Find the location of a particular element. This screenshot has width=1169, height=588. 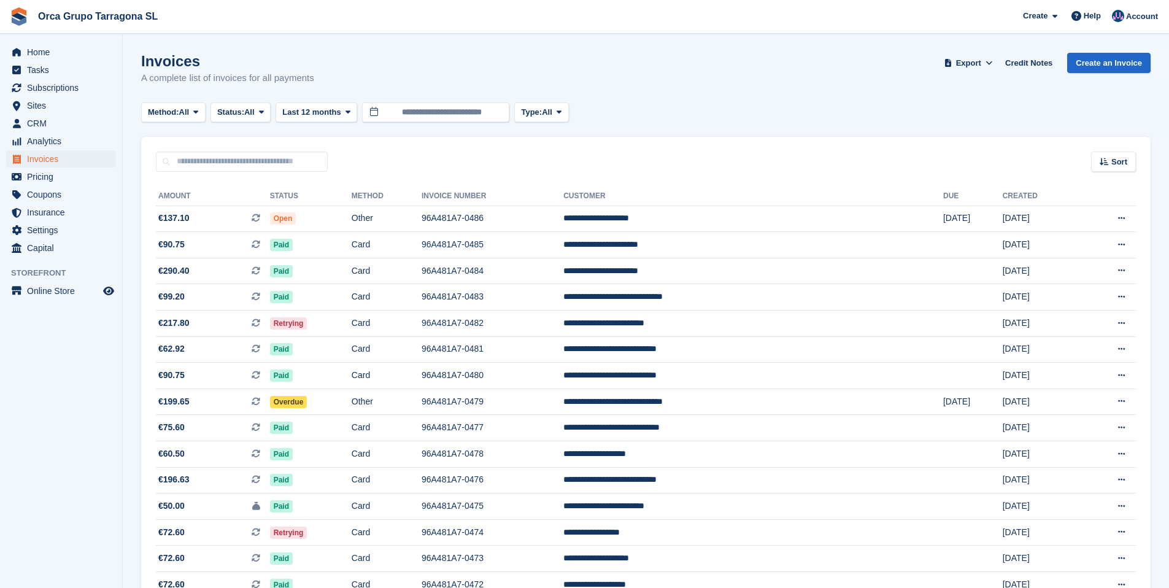

span: €62.92 is located at coordinates (171, 349).